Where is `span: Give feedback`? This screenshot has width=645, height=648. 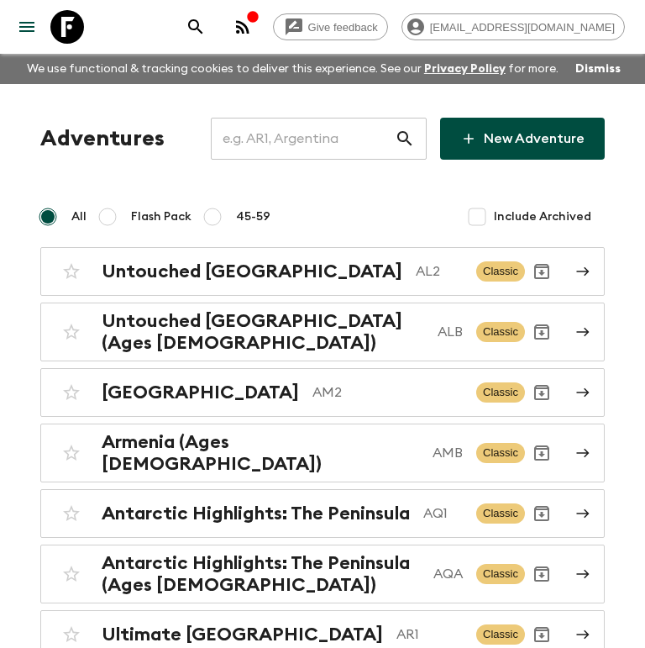
span: Give feedback is located at coordinates (343, 27).